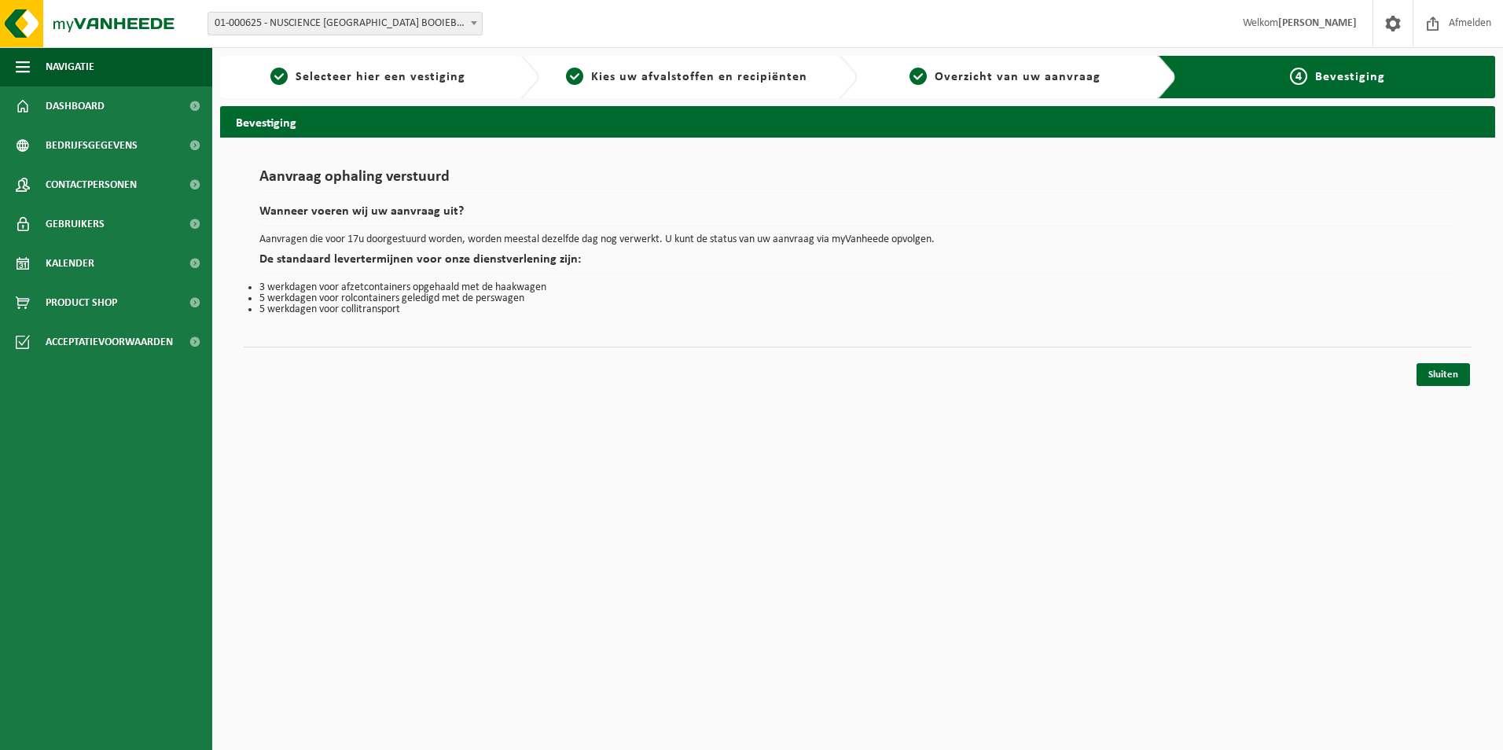  I want to click on span: Selecteer hier een vestiging, so click(380, 77).